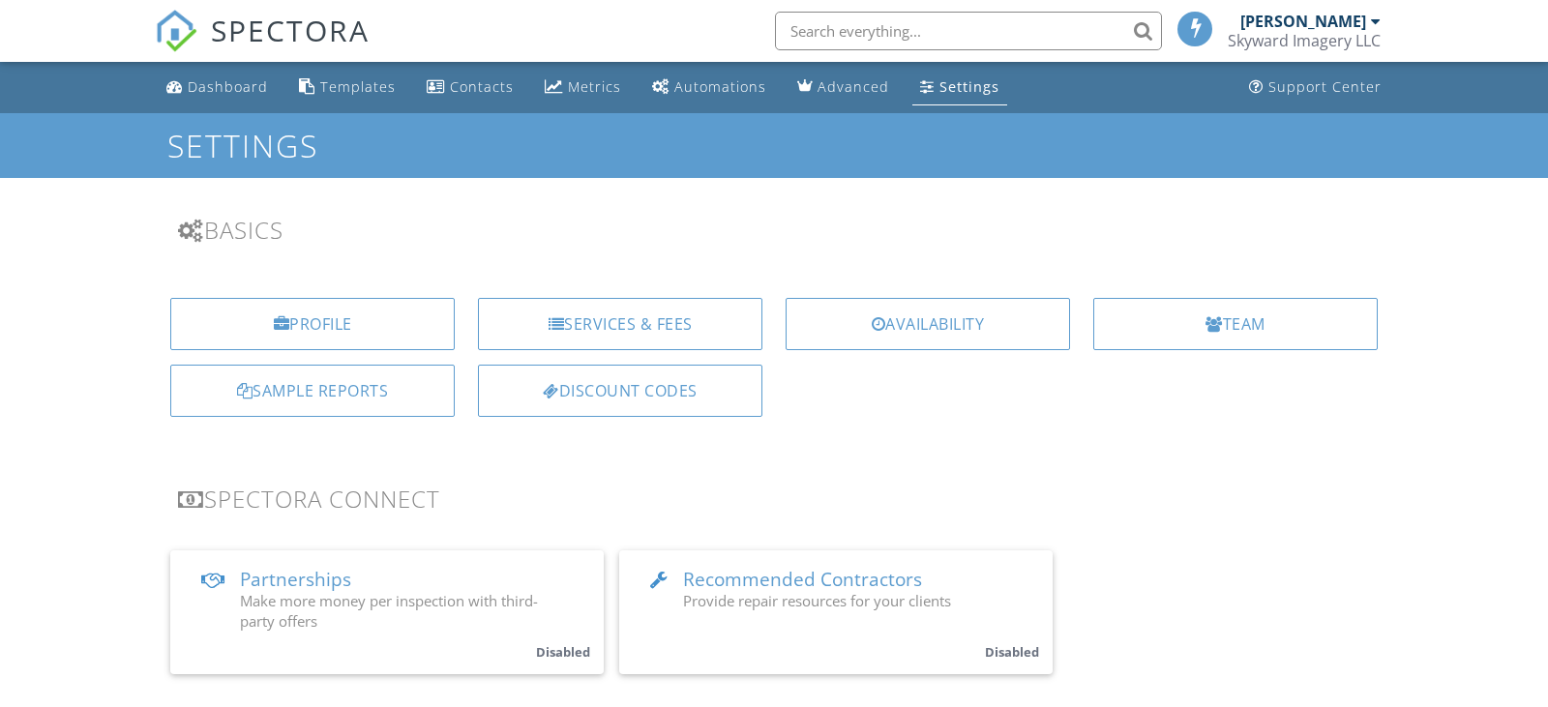  What do you see at coordinates (843, 87) in the screenshot?
I see `a: Advanced` at bounding box center [843, 87].